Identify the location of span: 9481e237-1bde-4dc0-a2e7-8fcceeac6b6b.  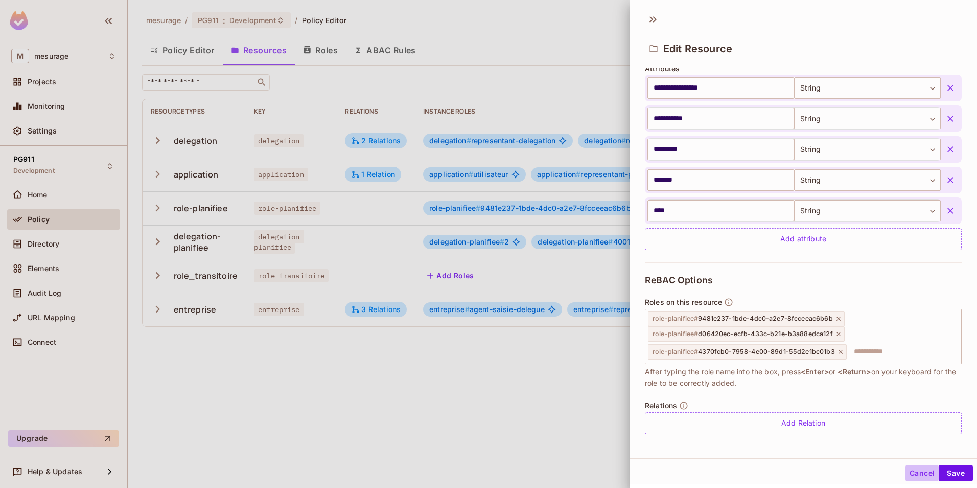
(743, 318).